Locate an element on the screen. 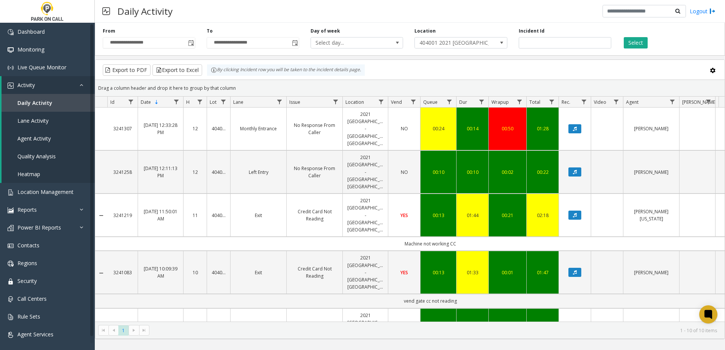 The height and width of the screenshot is (350, 725). div: 00:22 is located at coordinates (542, 172).